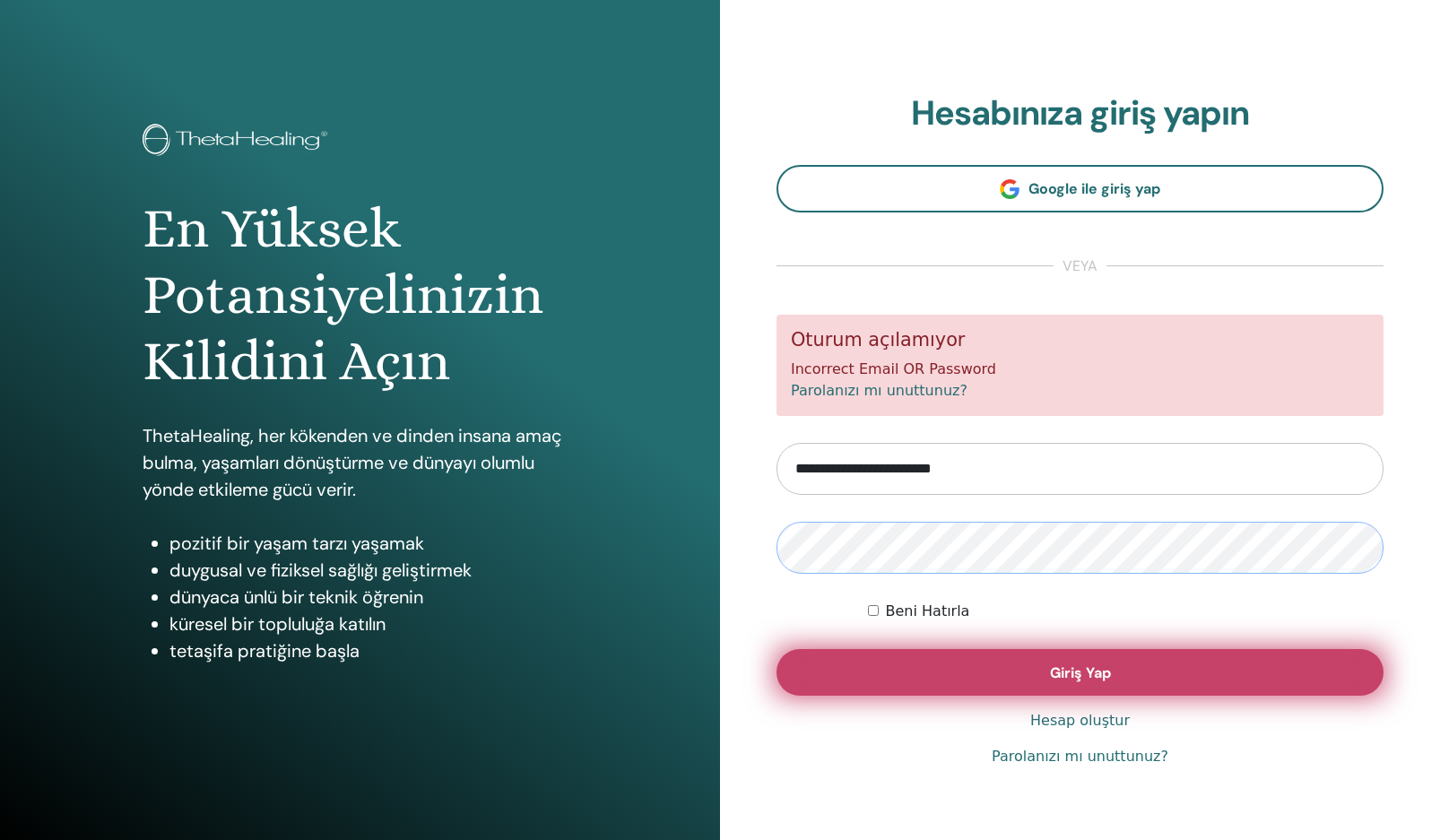 Image resolution: width=1440 pixels, height=840 pixels. What do you see at coordinates (360, 295) in the screenshot?
I see `h1: En Yüksek Potansiyelinizin Kilidini Açın` at bounding box center [360, 295].